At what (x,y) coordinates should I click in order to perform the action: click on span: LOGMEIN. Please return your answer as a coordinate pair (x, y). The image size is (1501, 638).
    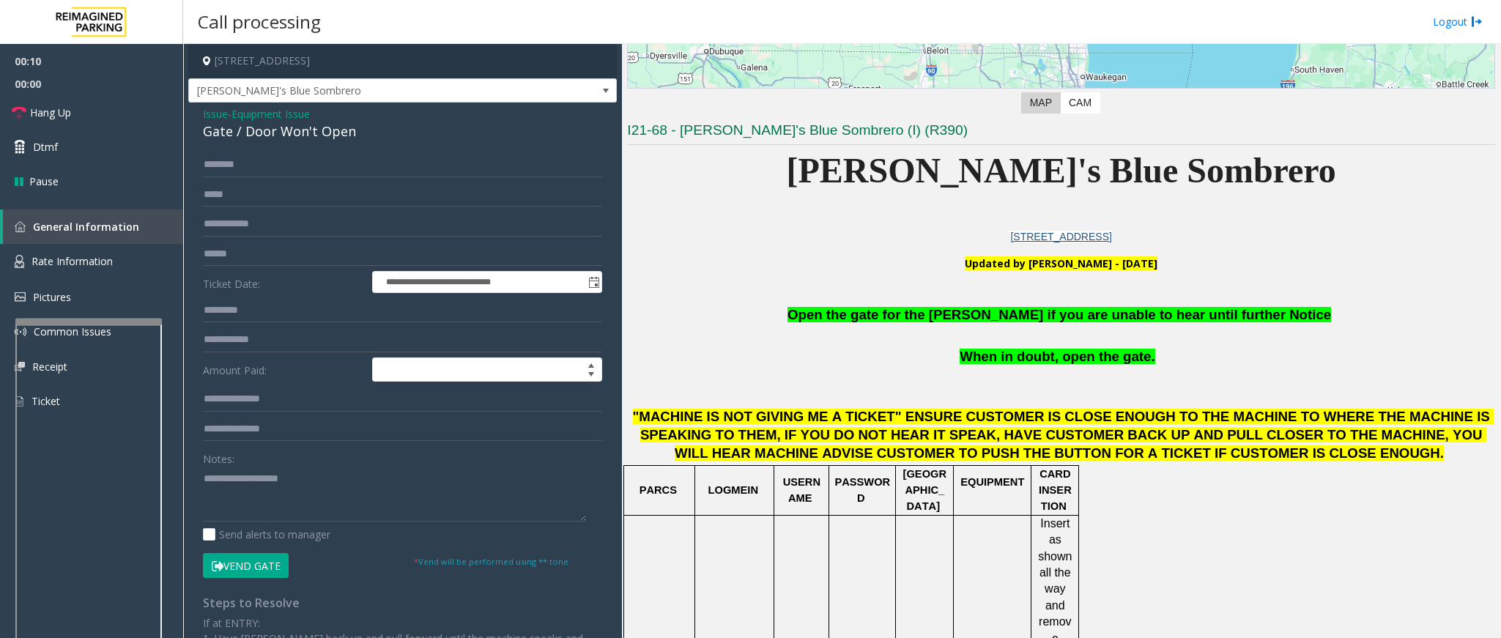
    Looking at the image, I should click on (733, 490).